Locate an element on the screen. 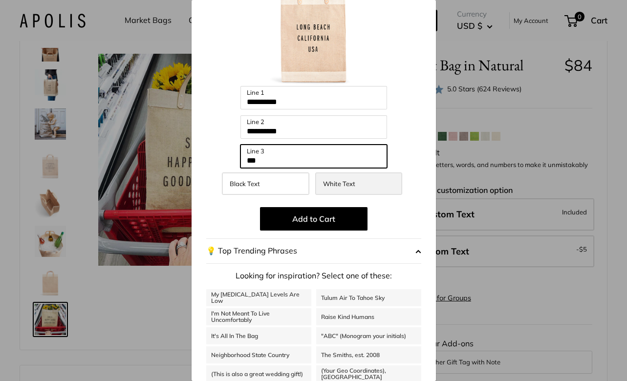 The image size is (627, 381). a: The Smiths, est. 2008 is located at coordinates (369, 355).